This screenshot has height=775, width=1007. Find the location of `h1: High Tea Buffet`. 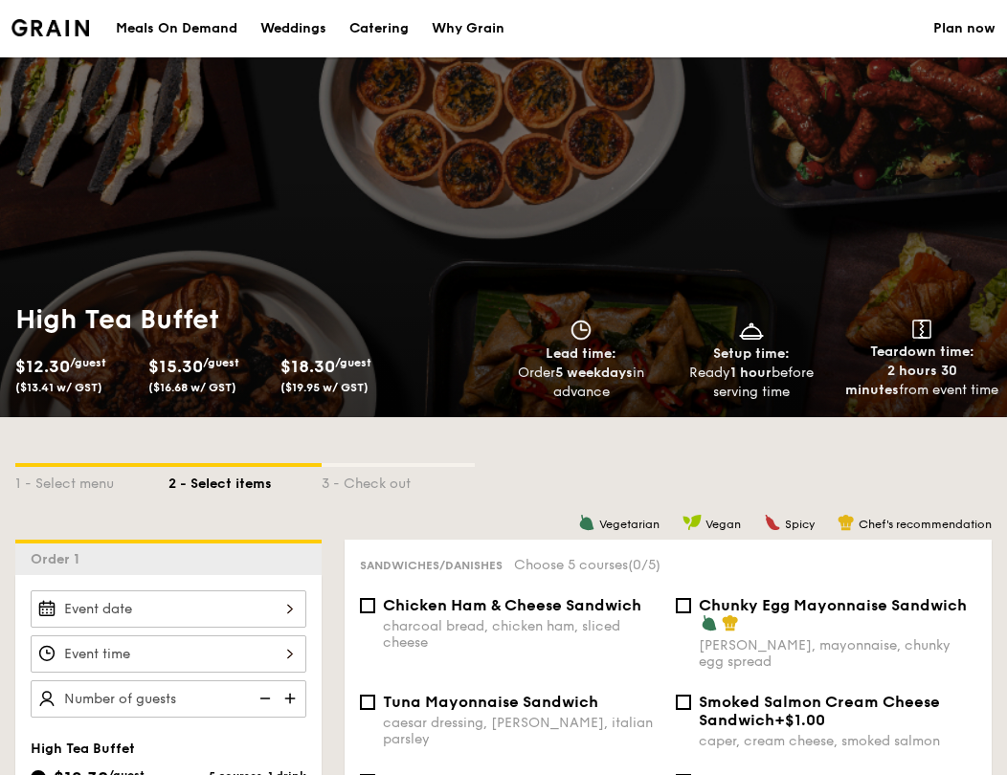

h1: High Tea Buffet is located at coordinates (256, 320).